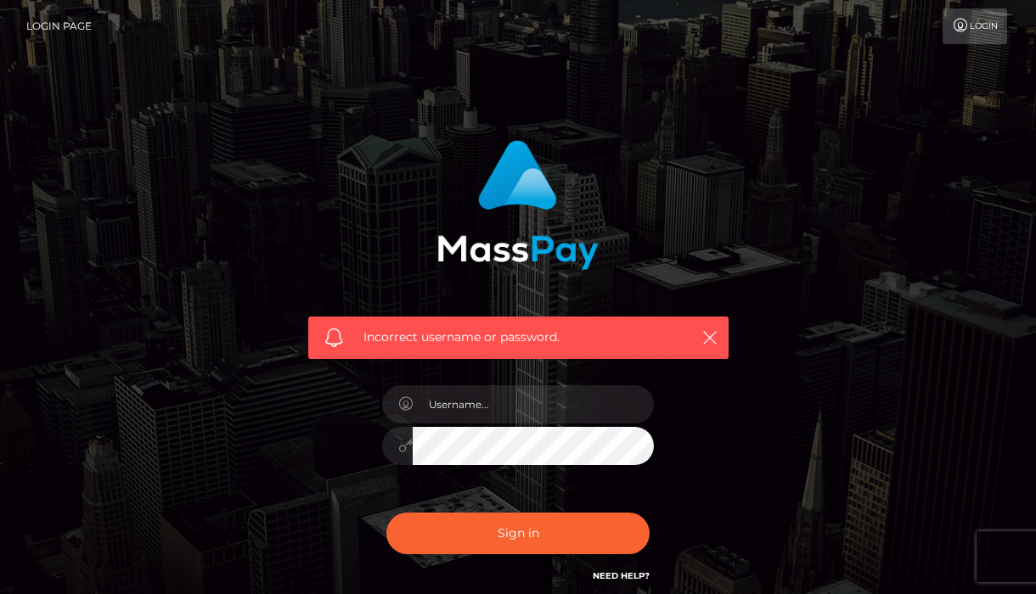 This screenshot has height=594, width=1036. What do you see at coordinates (533, 404) in the screenshot?
I see `input: Username...` at bounding box center [533, 404].